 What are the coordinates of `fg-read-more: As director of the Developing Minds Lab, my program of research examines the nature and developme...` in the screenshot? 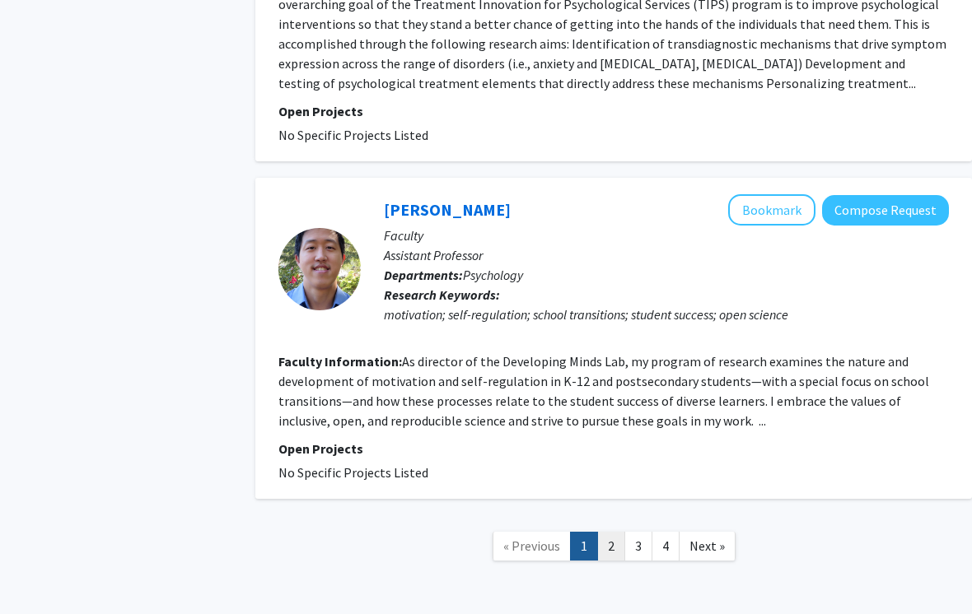 It's located at (604, 391).